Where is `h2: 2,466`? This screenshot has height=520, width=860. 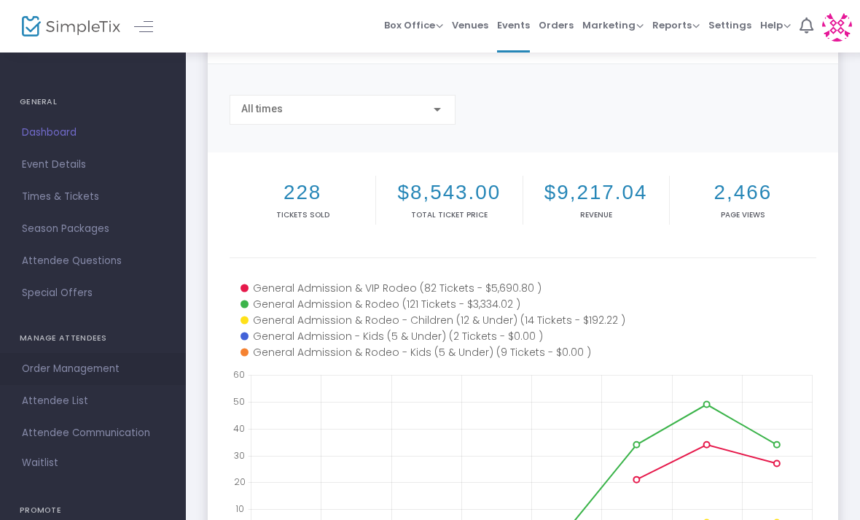 h2: 2,466 is located at coordinates (743, 192).